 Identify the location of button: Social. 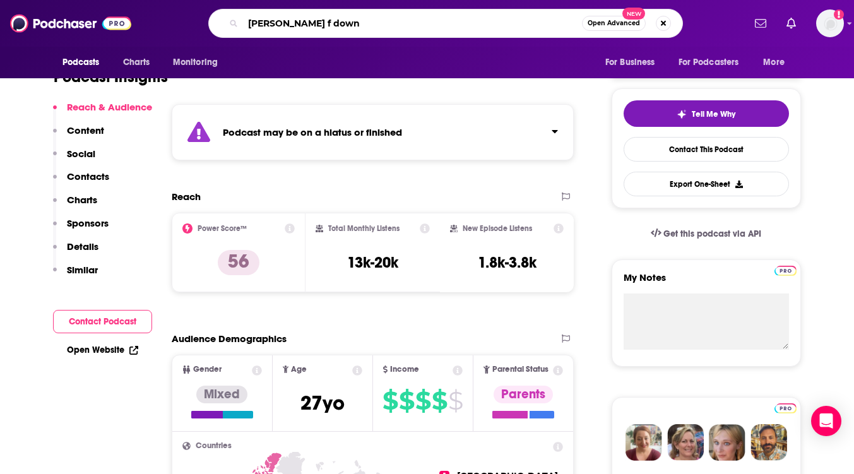
(74, 159).